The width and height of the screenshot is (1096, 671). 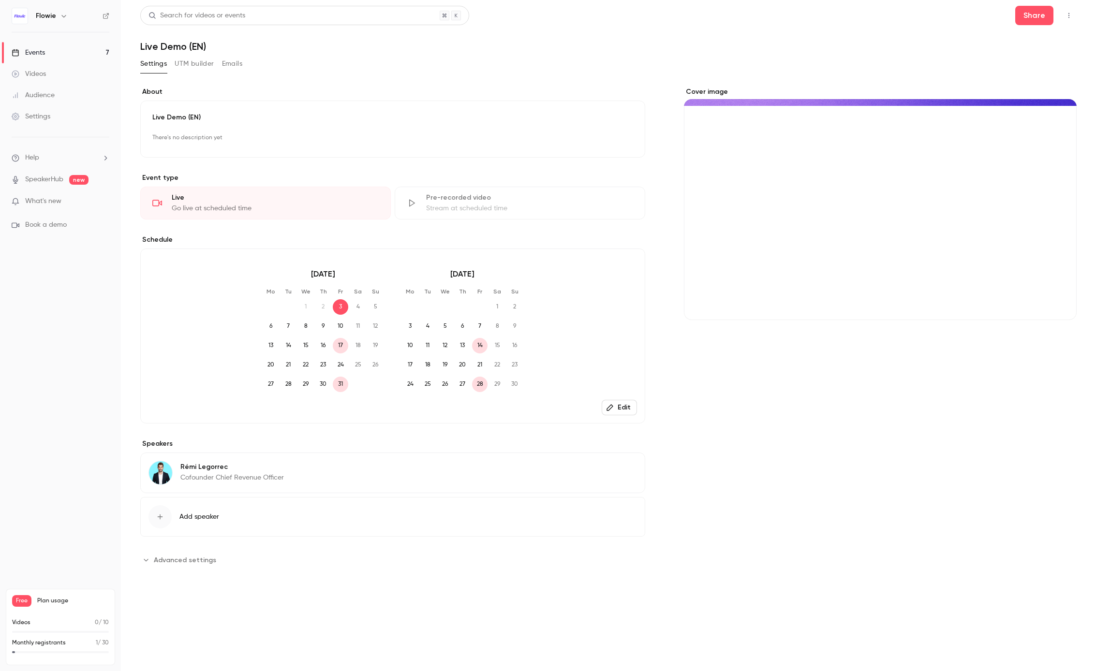 What do you see at coordinates (393, 517) in the screenshot?
I see `button: Add speaker` at bounding box center [393, 517].